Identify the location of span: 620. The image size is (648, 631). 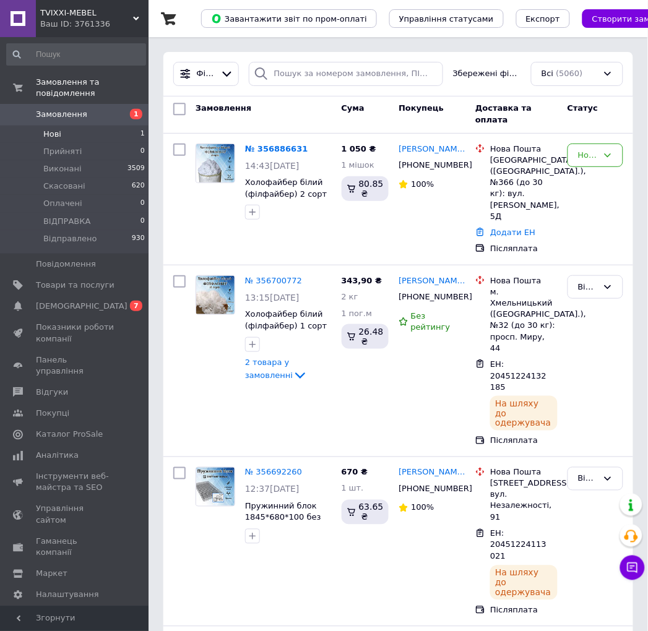
(138, 186).